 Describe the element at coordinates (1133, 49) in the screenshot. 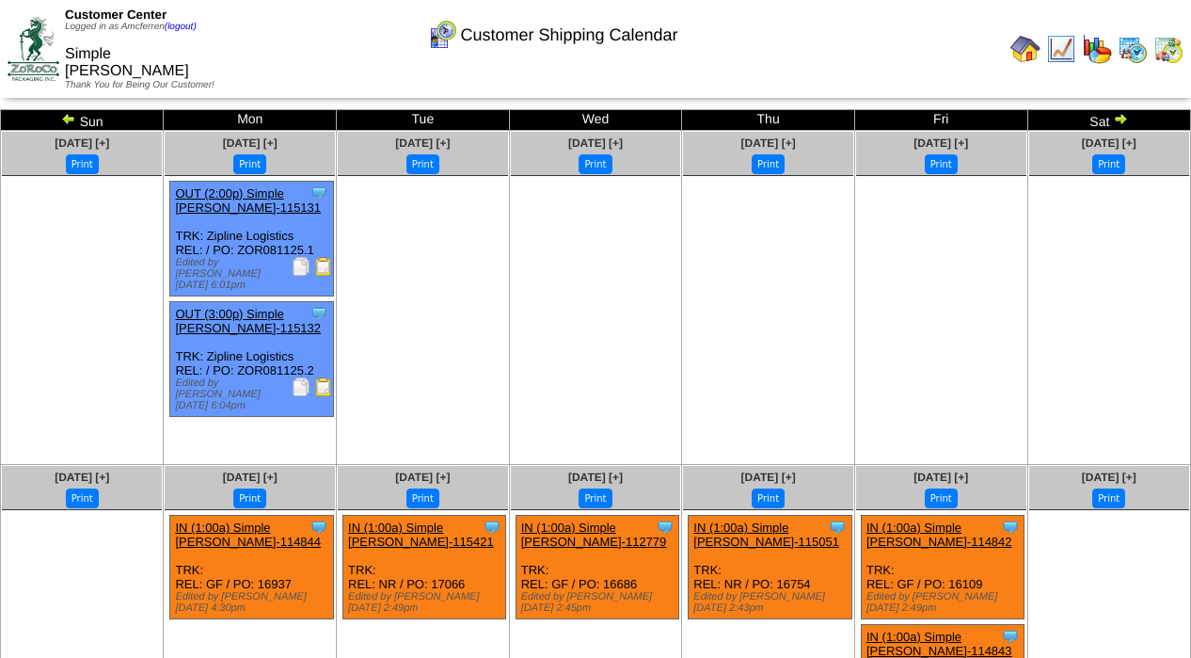

I see `img: calendarprod.gif` at that location.